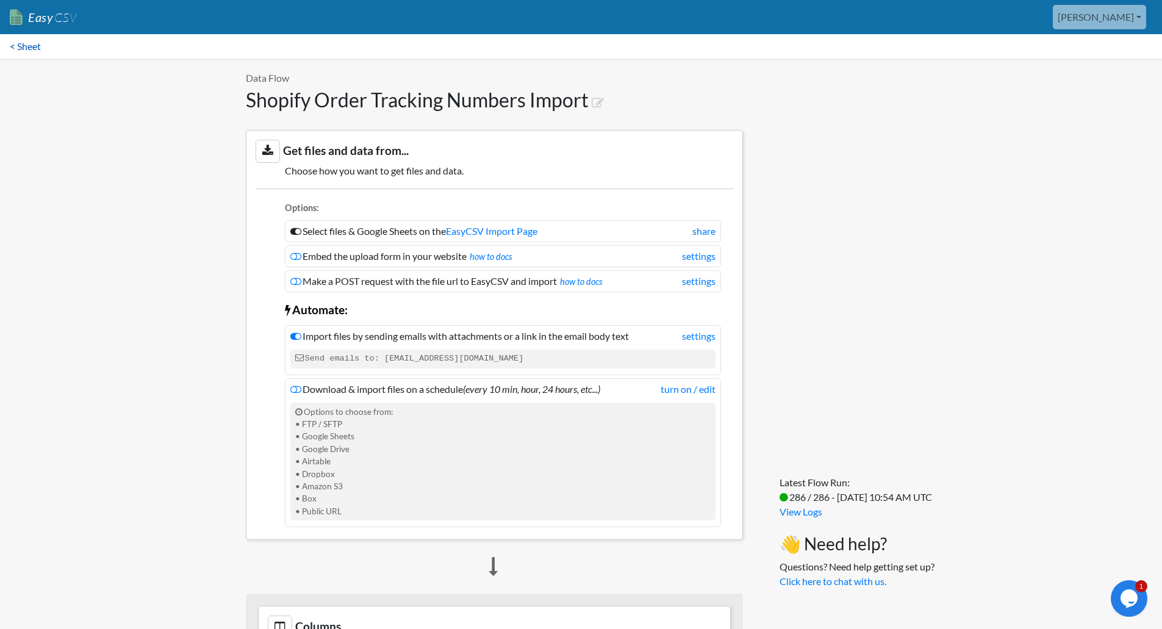 The width and height of the screenshot is (1162, 629). I want to click on li: Embed the upload form in your website, so click(503, 256).